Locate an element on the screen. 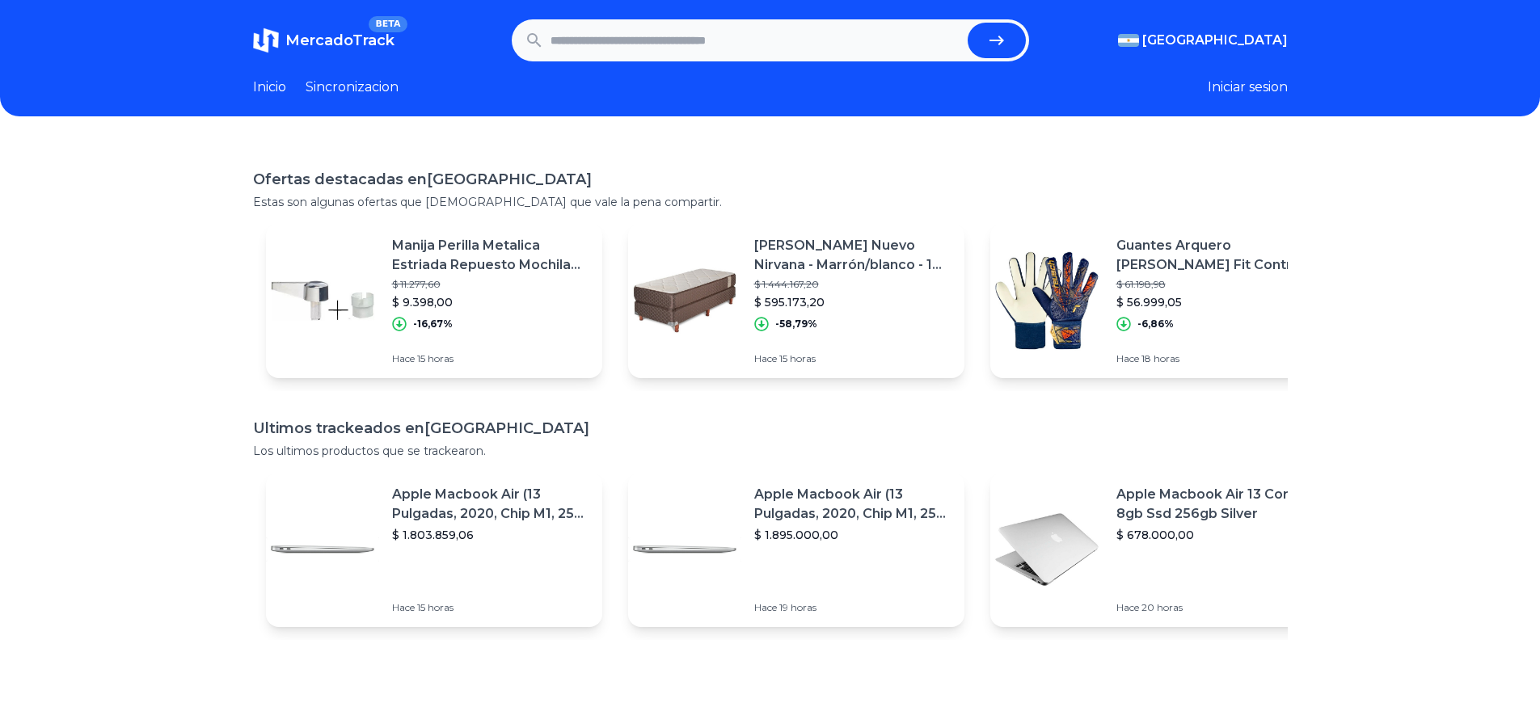  span: BETA is located at coordinates (387, 24).